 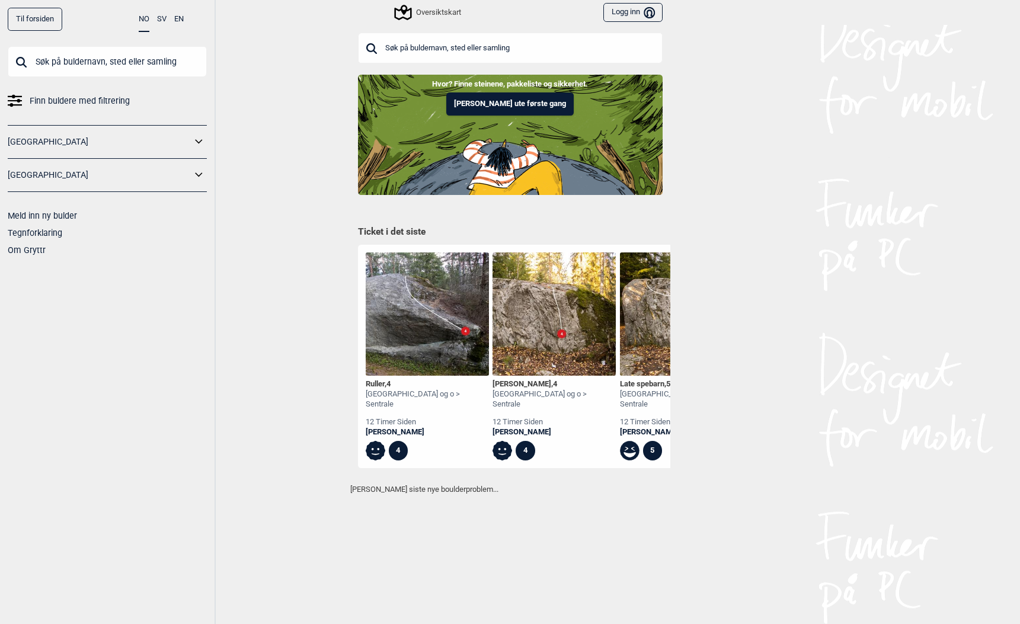 I want to click on img: Theo ri 210514, so click(x=554, y=314).